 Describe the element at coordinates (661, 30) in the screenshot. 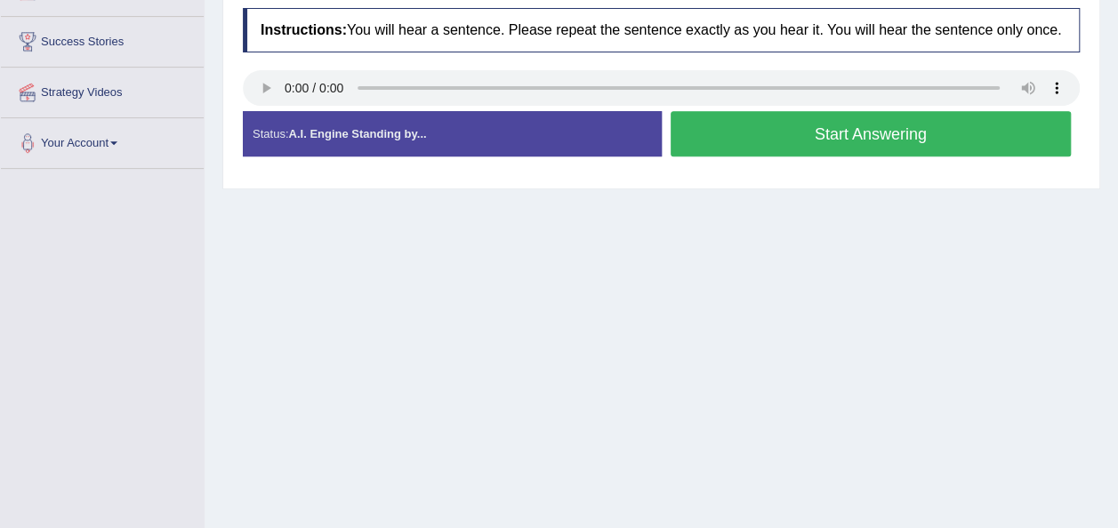

I see `h4: You will hear a sentence. Please repeat the sentence exactly as you hear it. You will hear the se...` at that location.